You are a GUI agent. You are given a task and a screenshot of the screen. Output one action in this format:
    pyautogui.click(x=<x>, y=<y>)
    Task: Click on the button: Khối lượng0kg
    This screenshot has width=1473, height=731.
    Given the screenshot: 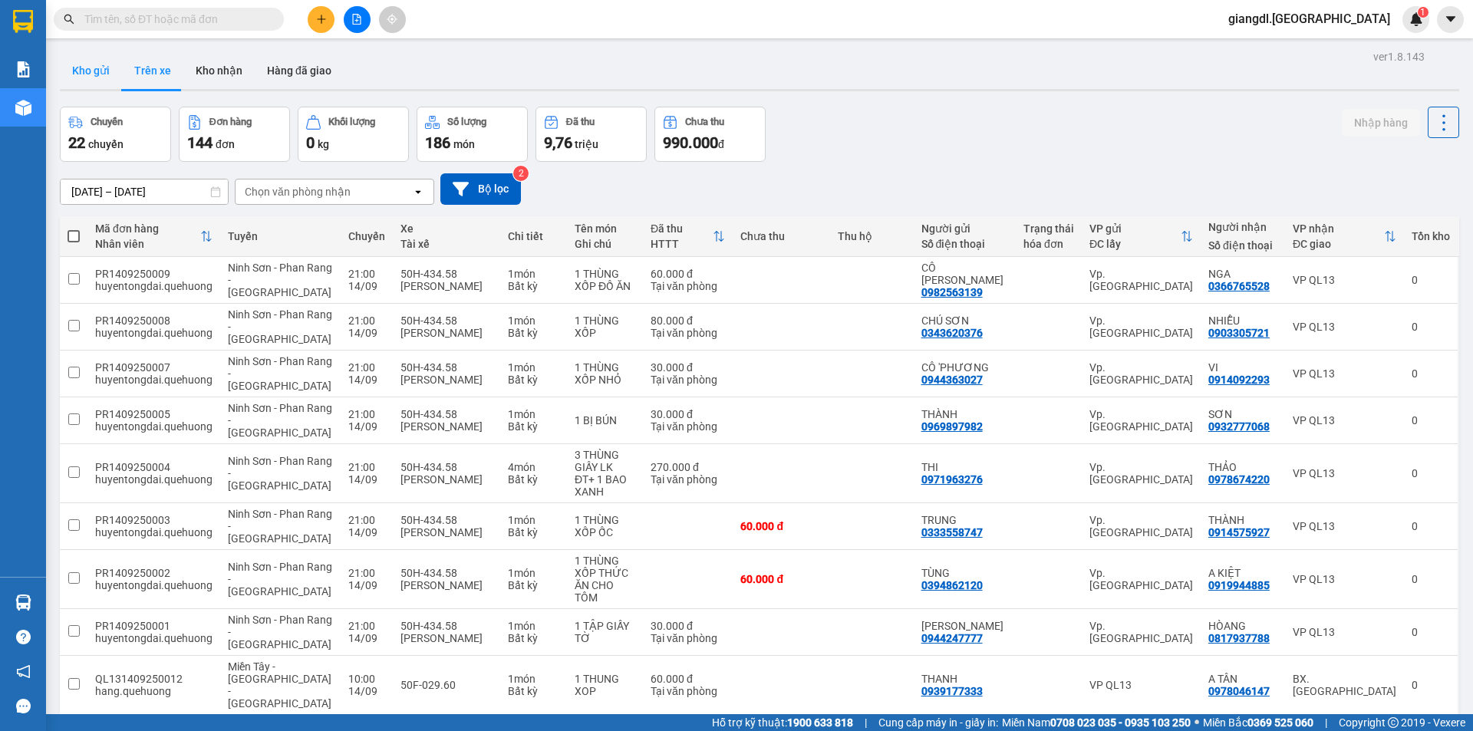 What is the action you would take?
    pyautogui.click(x=353, y=134)
    